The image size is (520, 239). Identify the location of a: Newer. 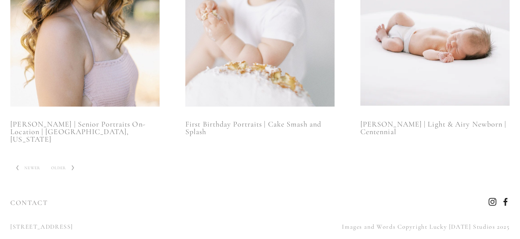
(28, 167).